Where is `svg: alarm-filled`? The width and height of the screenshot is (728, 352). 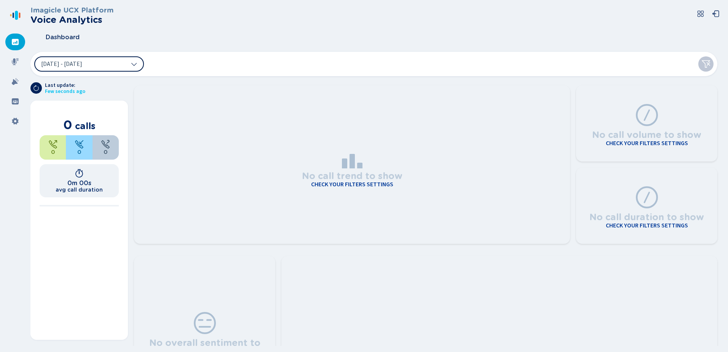 svg: alarm-filled is located at coordinates (15, 82).